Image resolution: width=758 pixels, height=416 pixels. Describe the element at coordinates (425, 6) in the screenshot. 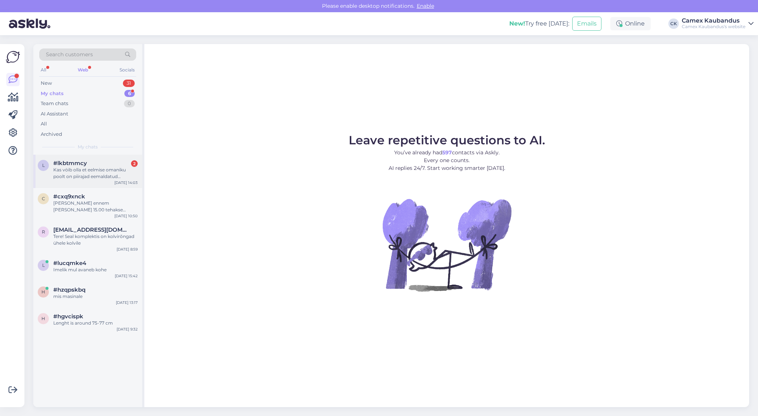

I see `span: Enable` at that location.